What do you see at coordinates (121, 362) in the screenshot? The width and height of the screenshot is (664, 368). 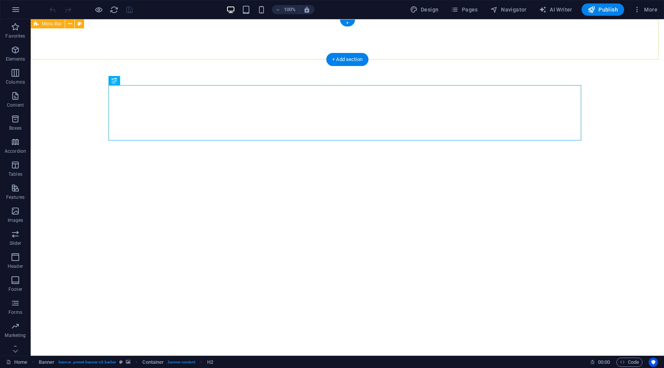 I see `i: This element is a customizable preset` at bounding box center [121, 362].